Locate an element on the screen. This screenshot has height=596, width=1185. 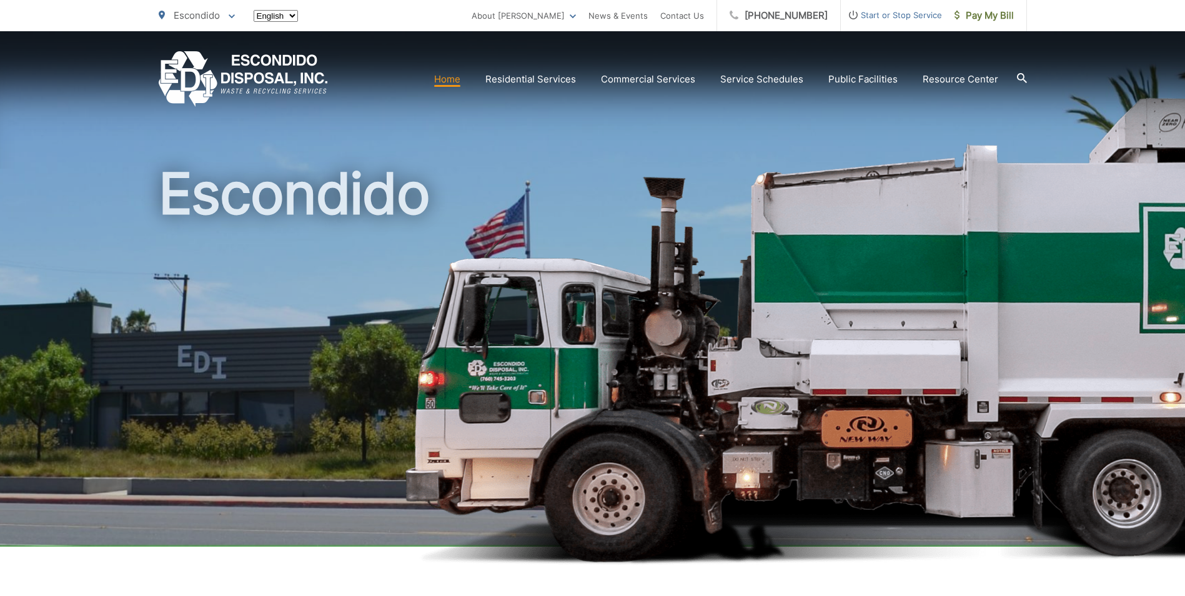
a: Residential Services is located at coordinates (530, 79).